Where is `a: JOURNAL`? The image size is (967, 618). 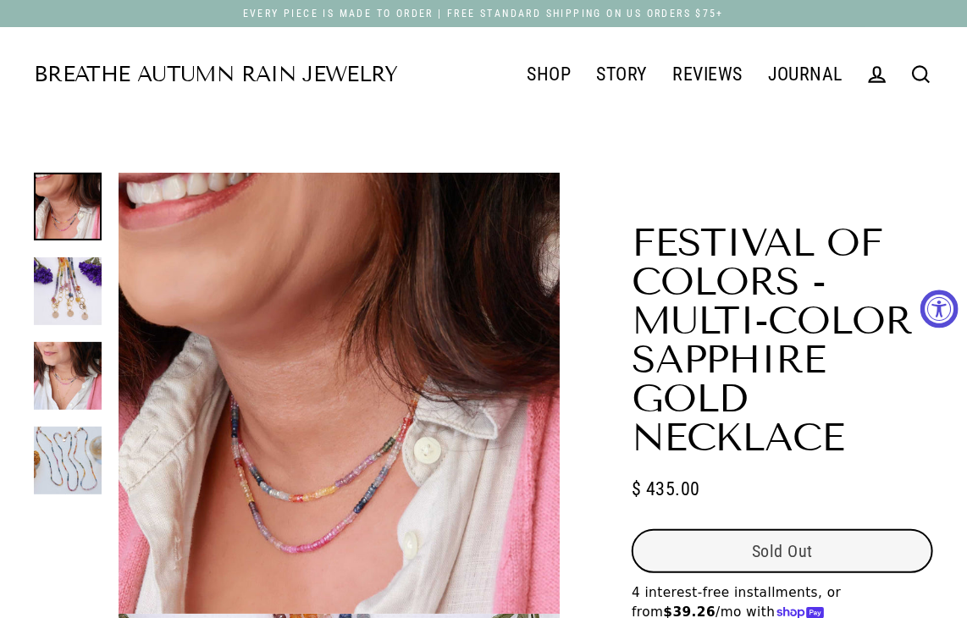
a: JOURNAL is located at coordinates (806, 75).